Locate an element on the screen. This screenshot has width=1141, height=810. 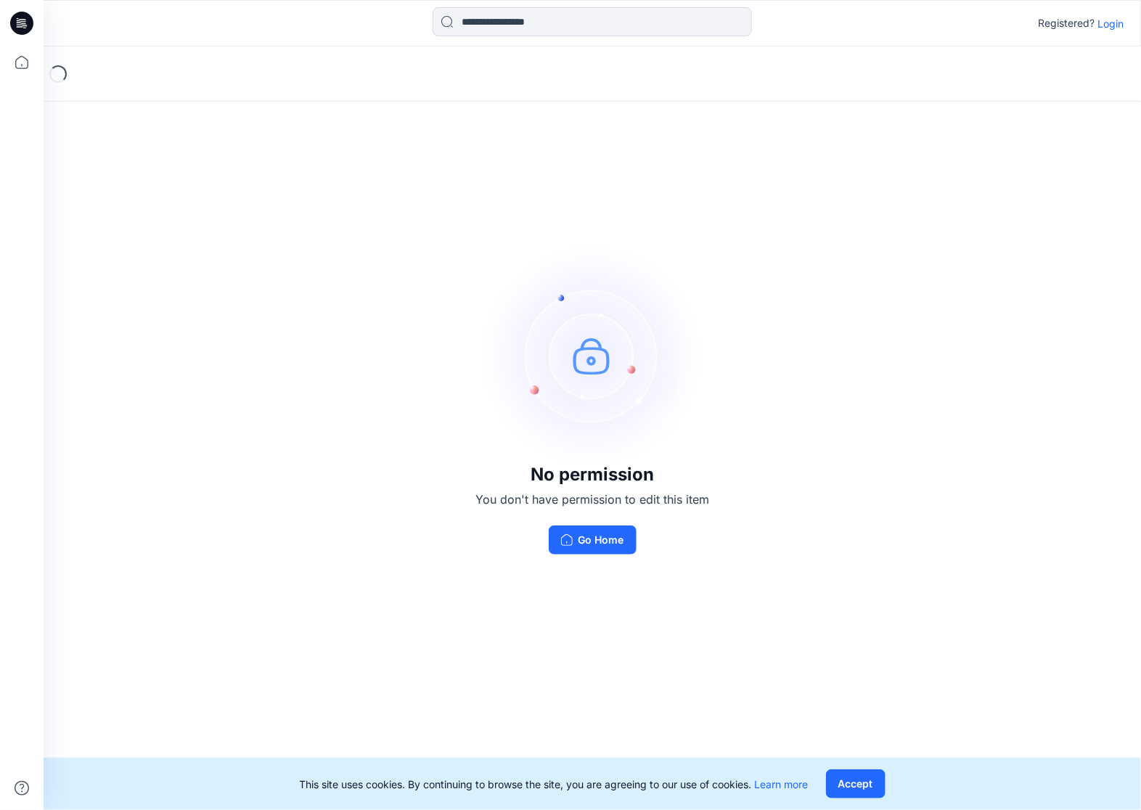
h3: No permission is located at coordinates (592, 475).